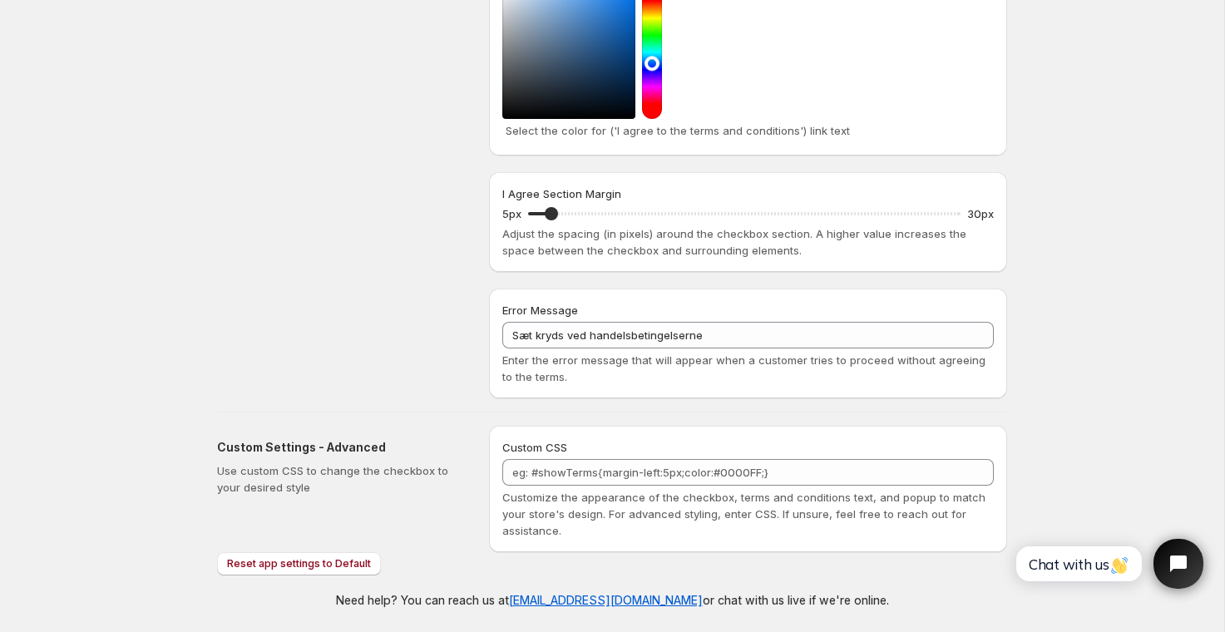 The height and width of the screenshot is (632, 1225). What do you see at coordinates (561, 194) in the screenshot?
I see `span: I Agree Section Margin` at bounding box center [561, 194].